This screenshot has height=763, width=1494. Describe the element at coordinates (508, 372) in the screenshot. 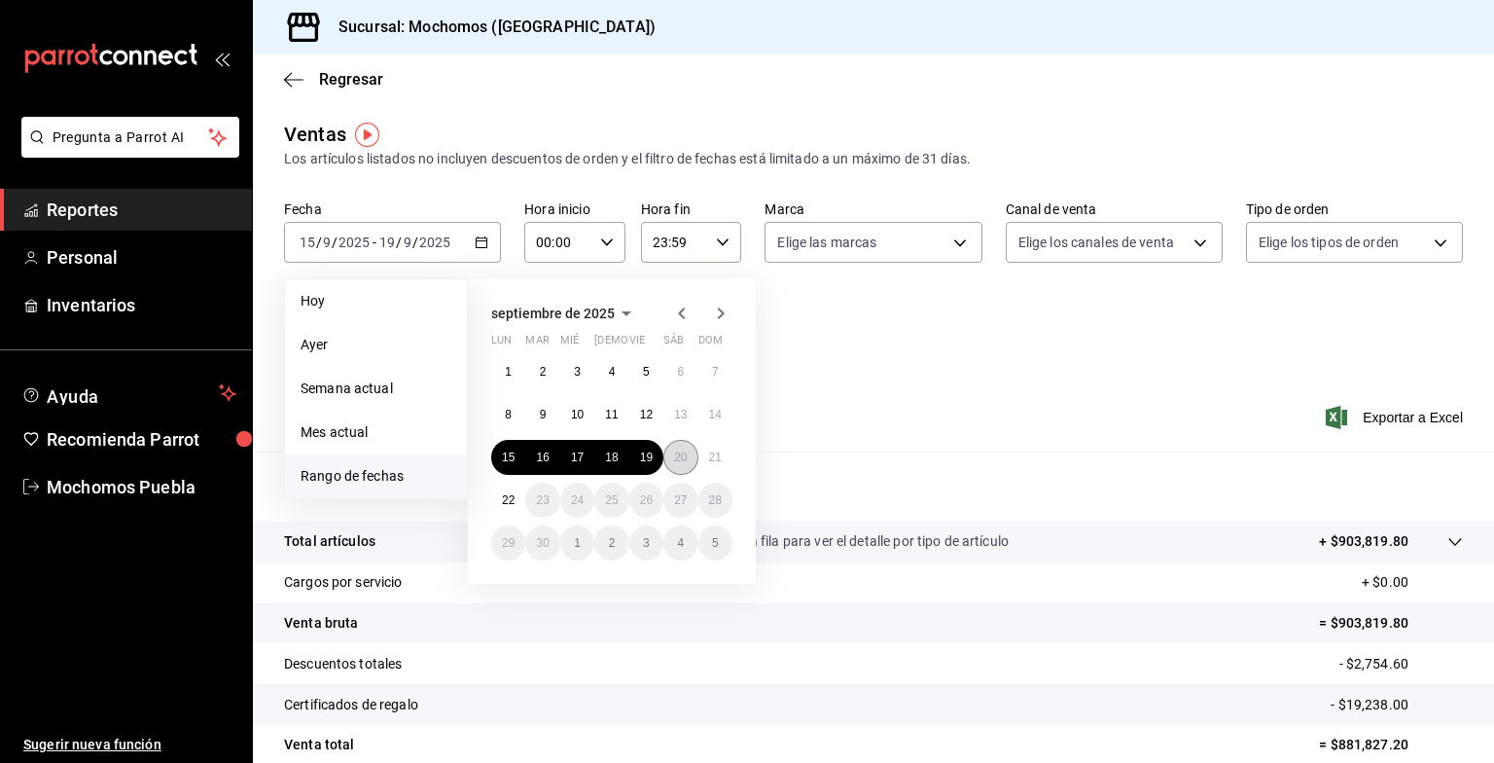

I see `button: 1 de septiembre de 2025` at that location.